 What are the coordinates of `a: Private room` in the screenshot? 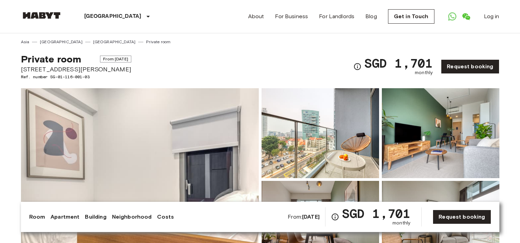 It's located at (158, 42).